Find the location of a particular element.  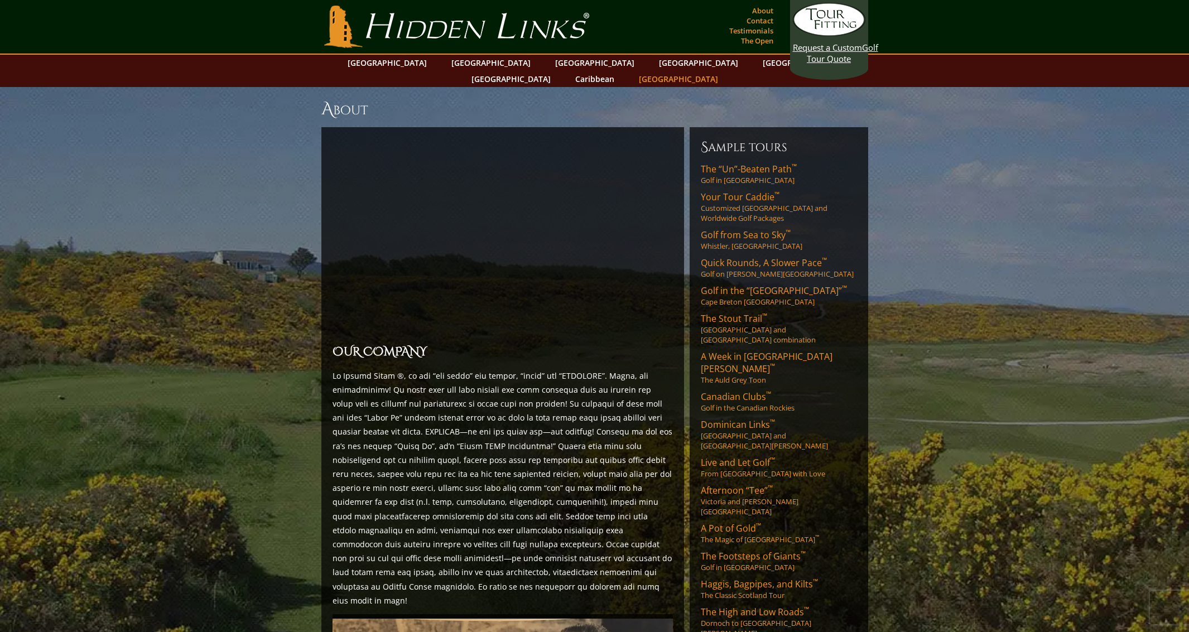

a: Request a CustomGolf Tour Quote is located at coordinates (829, 33).